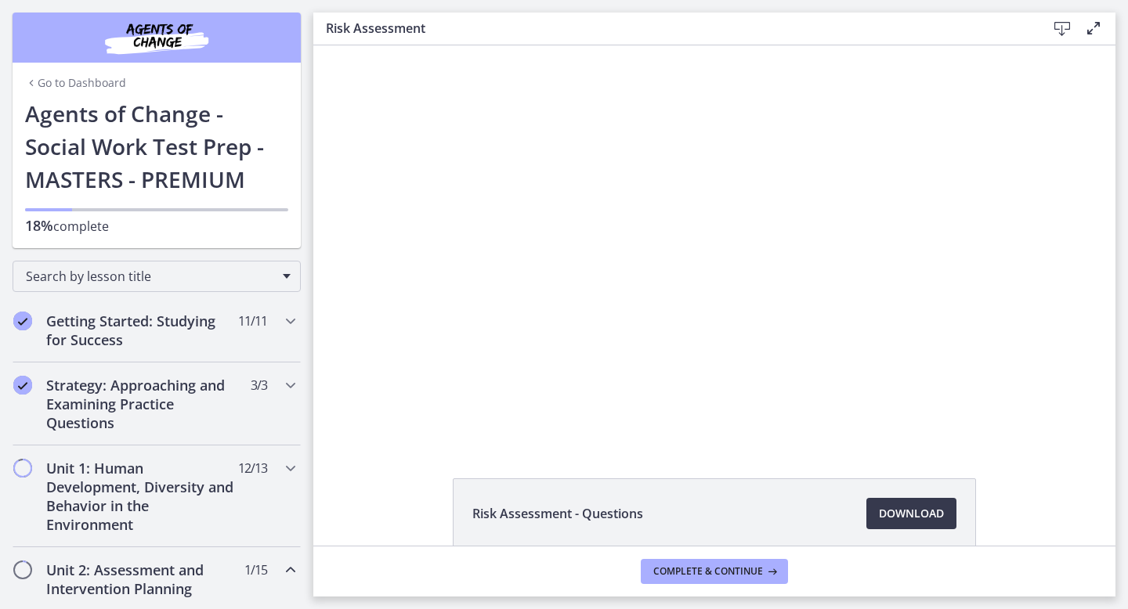  Describe the element at coordinates (708, 572) in the screenshot. I see `span: Complete & continue` at that location.